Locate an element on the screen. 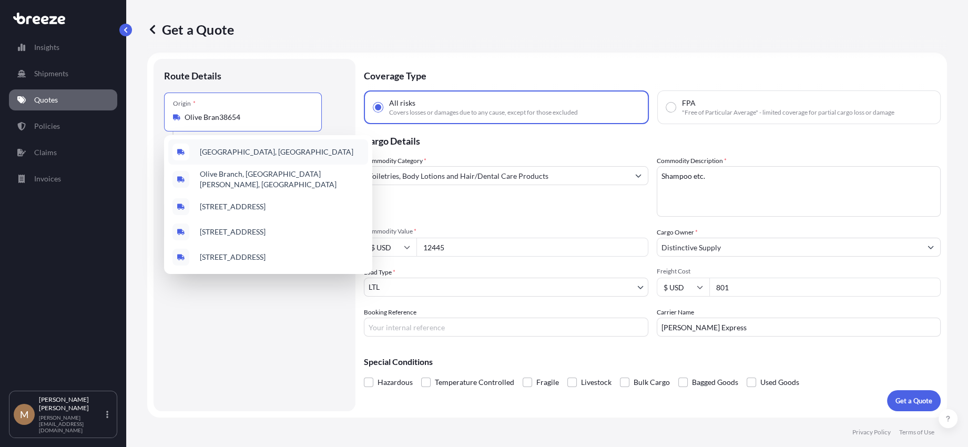  p: Policies is located at coordinates (47, 126).